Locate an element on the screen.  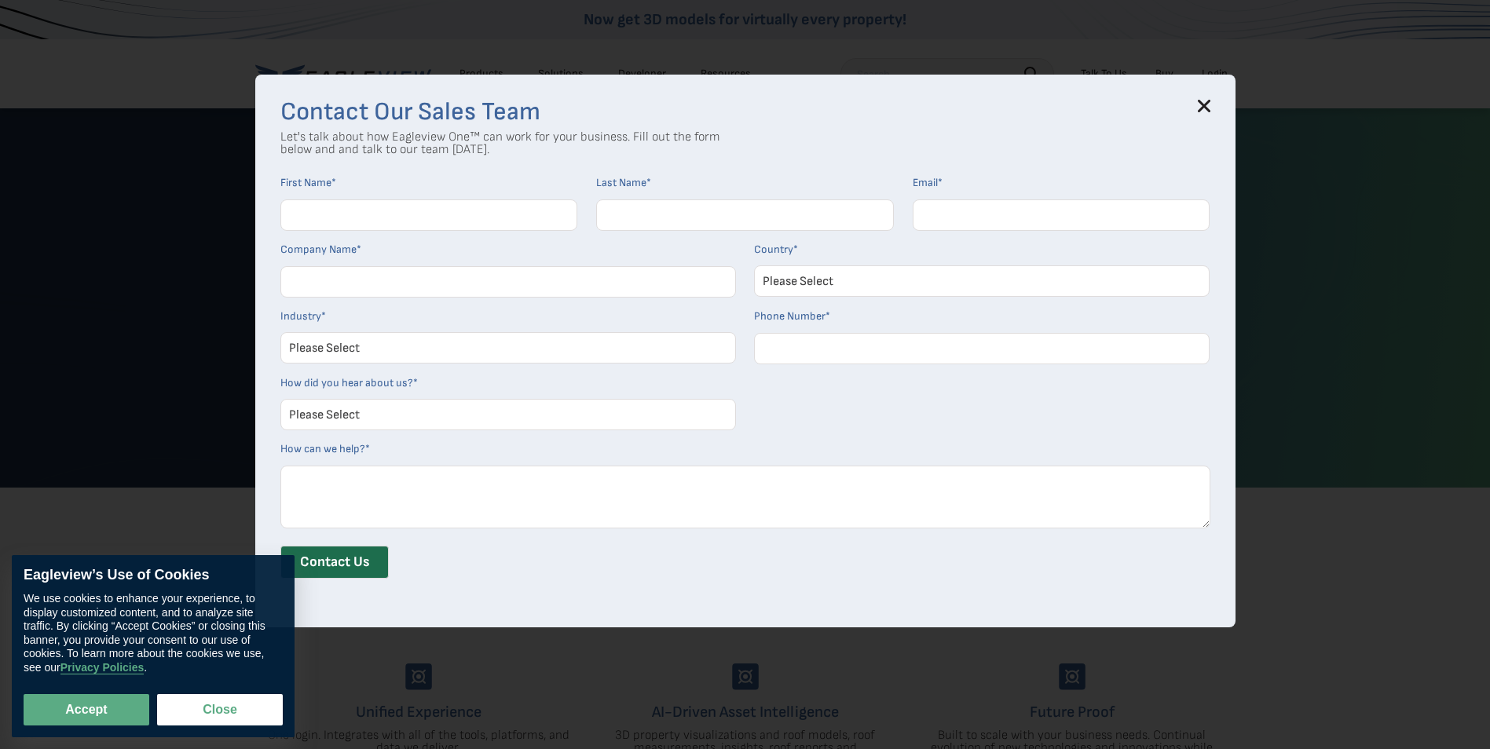
p: Let's talk about how Eagleview One™ can work for your business. Fill out the form below and and t... is located at coordinates (500, 144).